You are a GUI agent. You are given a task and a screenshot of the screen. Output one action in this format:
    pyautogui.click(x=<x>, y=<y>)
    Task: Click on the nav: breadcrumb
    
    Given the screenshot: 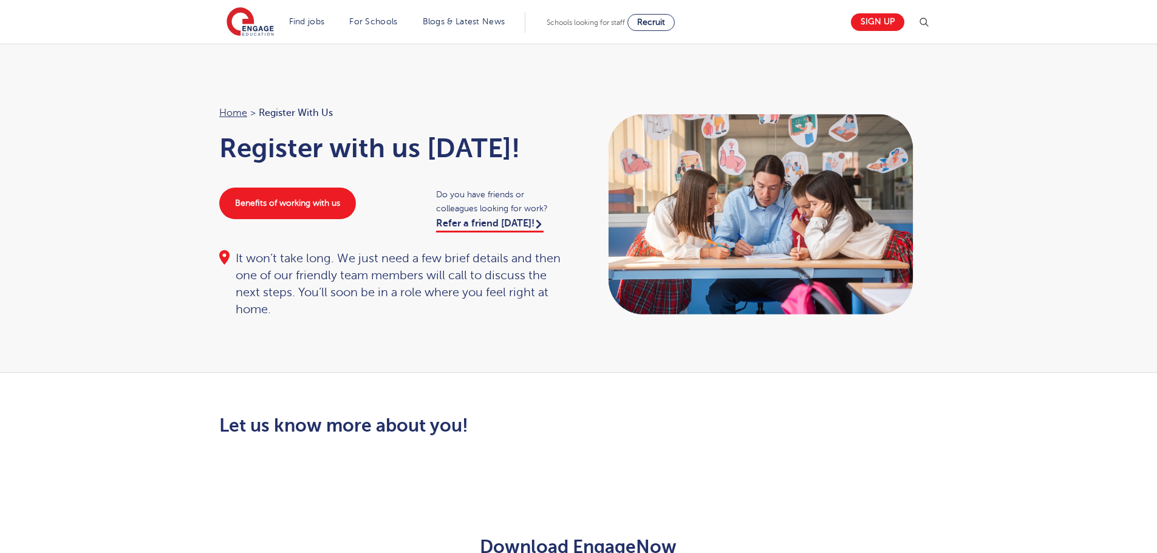 What is the action you would take?
    pyautogui.click(x=393, y=113)
    